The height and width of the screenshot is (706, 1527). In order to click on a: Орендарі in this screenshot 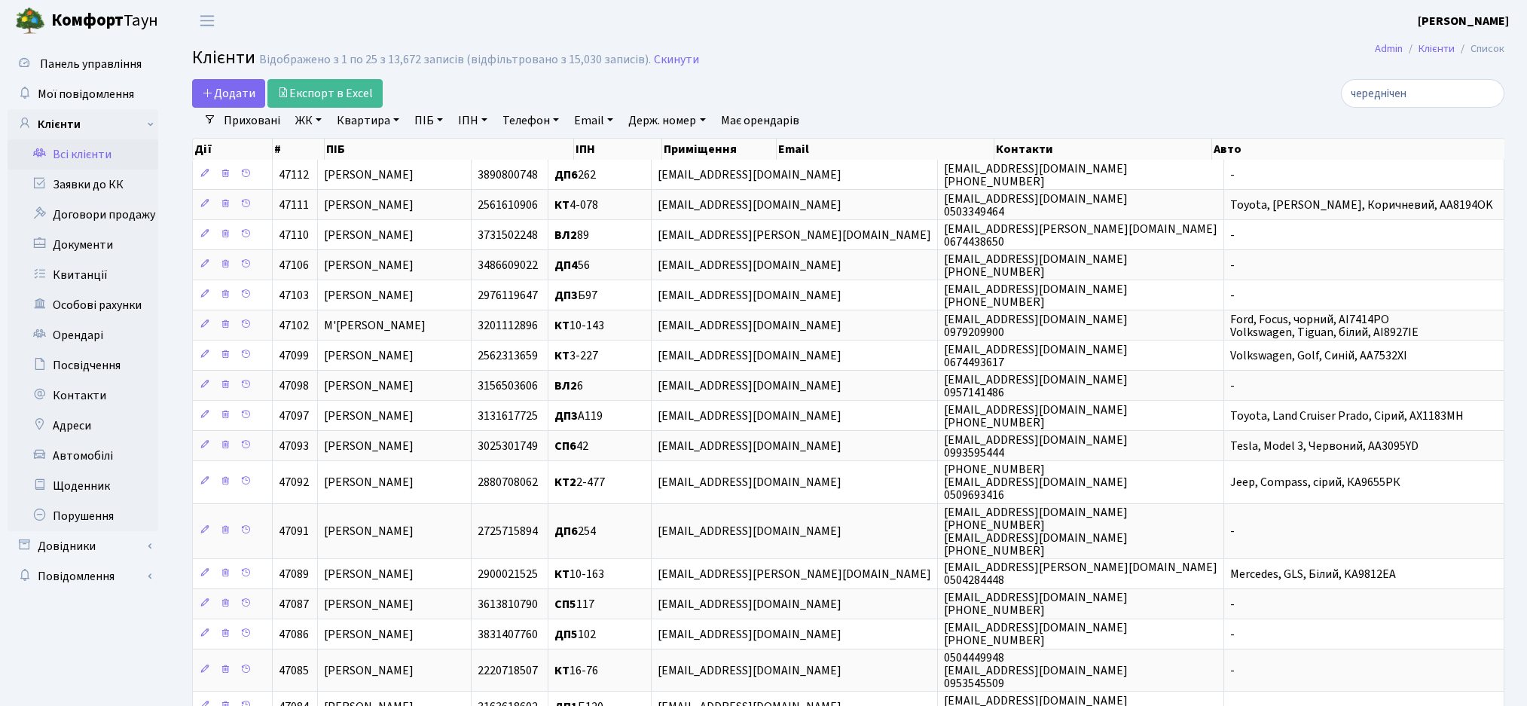, I will do `click(83, 335)`.